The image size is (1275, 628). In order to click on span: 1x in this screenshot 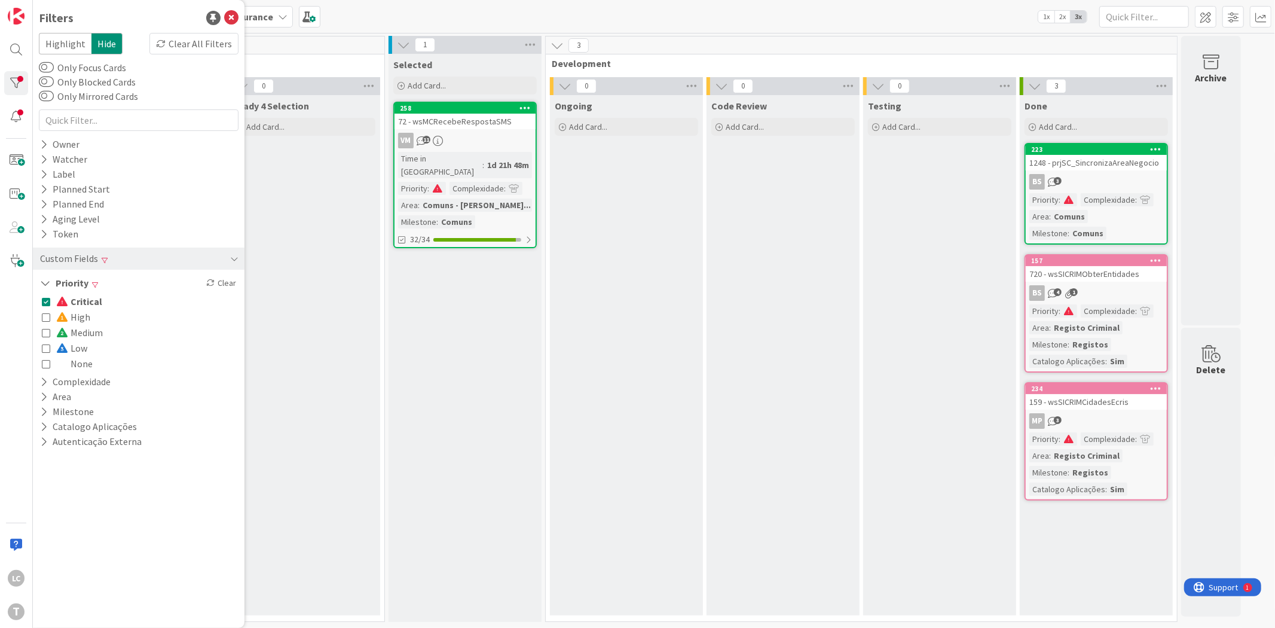, I will do `click(1046, 17)`.